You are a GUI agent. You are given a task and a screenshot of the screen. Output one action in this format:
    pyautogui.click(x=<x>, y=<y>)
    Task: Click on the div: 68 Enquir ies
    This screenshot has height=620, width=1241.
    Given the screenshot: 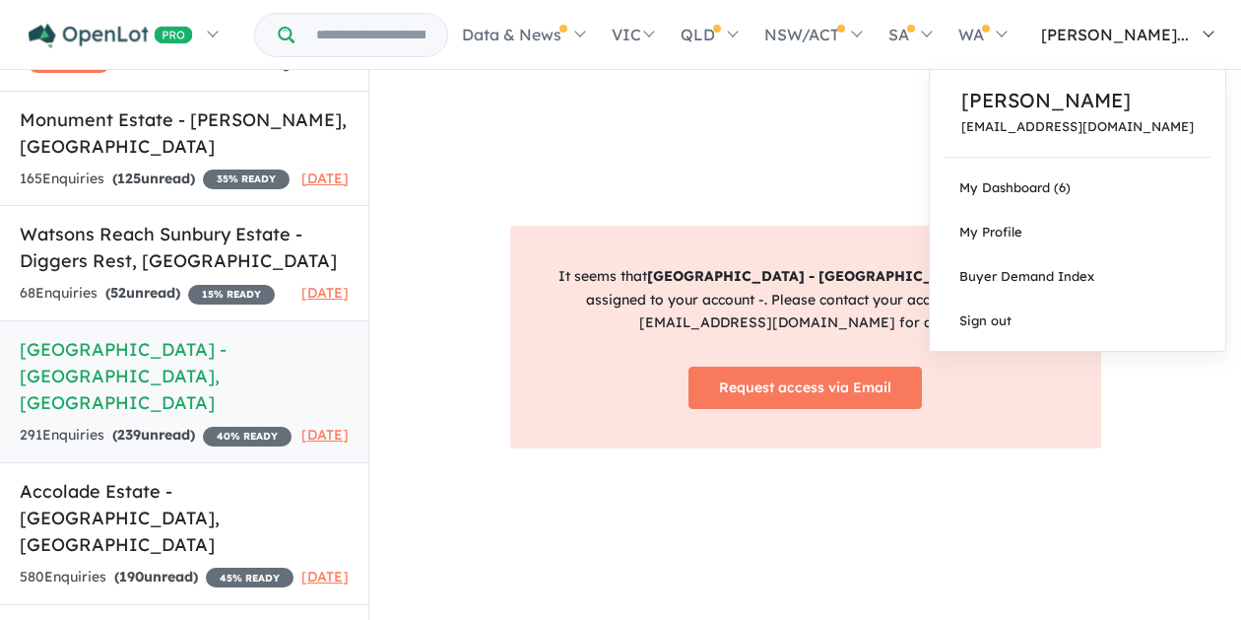 What is the action you would take?
    pyautogui.click(x=147, y=294)
    